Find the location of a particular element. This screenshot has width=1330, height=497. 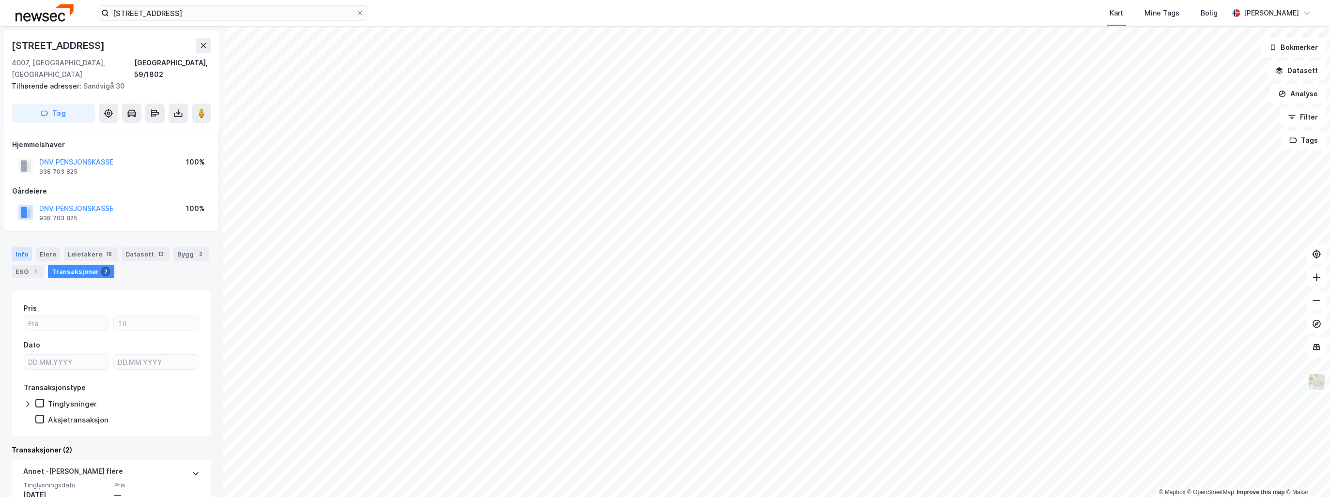

span: Tinglysningsdato is located at coordinates (66, 485).